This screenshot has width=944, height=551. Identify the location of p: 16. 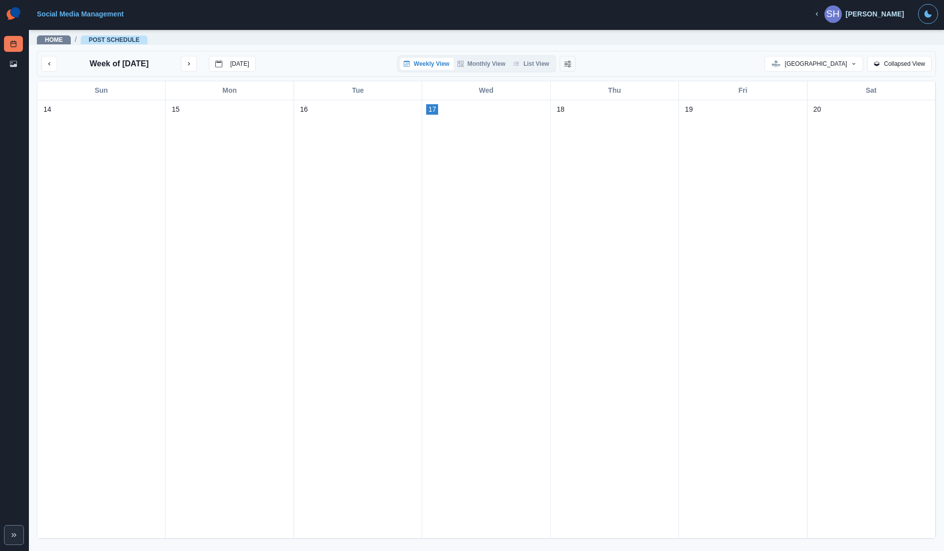
(304, 109).